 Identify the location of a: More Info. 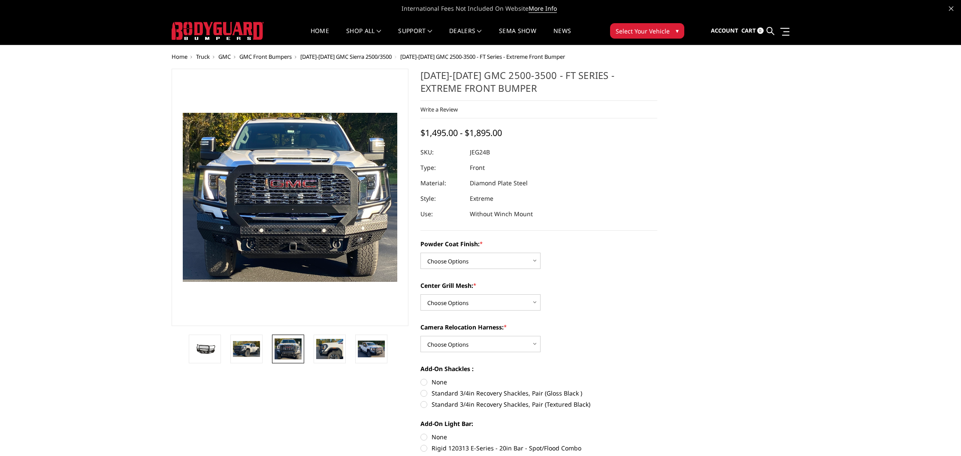
(543, 9).